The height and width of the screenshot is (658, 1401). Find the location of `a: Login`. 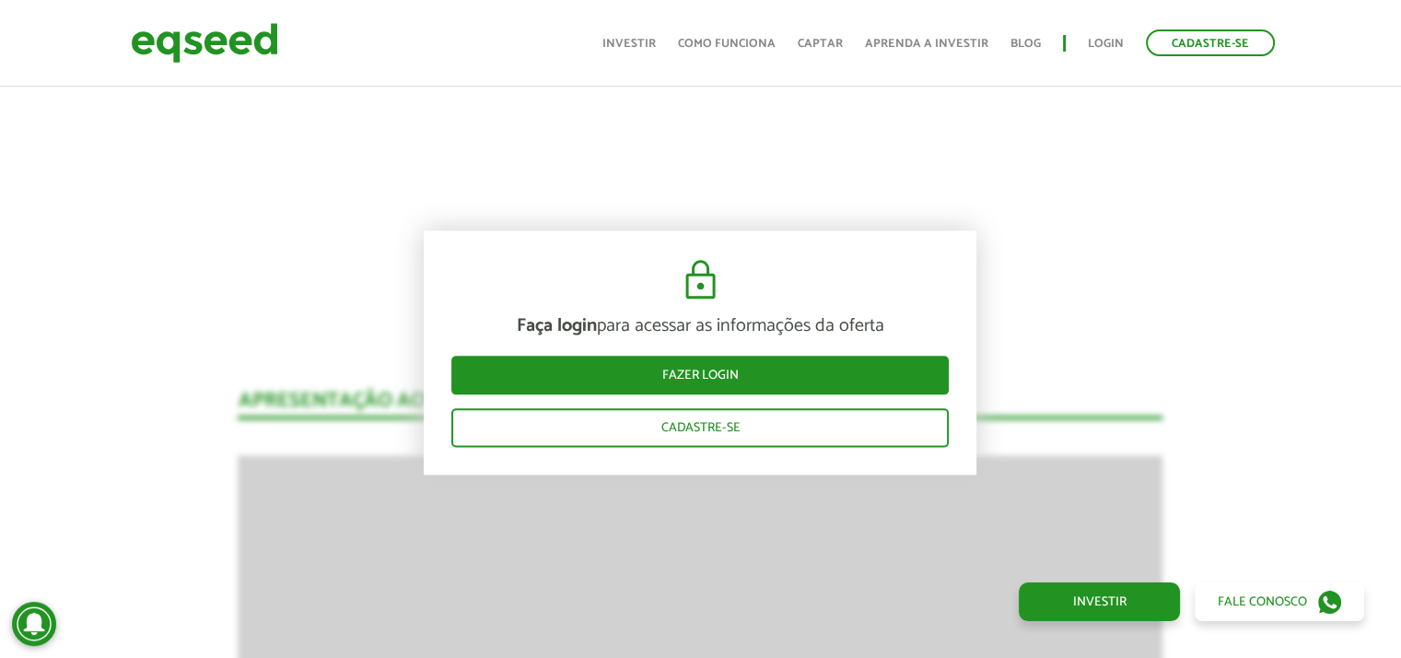

a: Login is located at coordinates (1106, 43).